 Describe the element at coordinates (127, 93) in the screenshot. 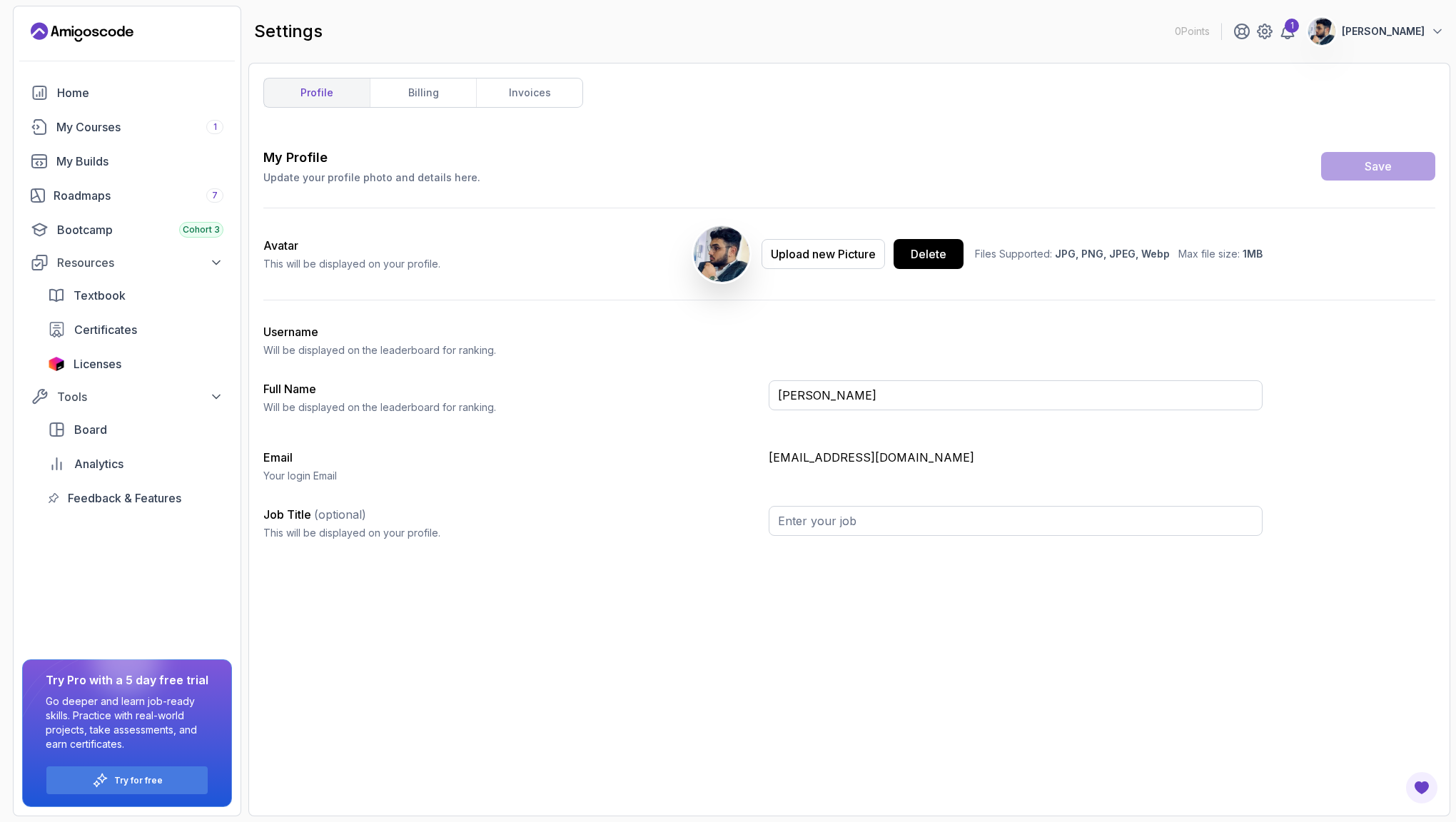

I see `a: home` at that location.